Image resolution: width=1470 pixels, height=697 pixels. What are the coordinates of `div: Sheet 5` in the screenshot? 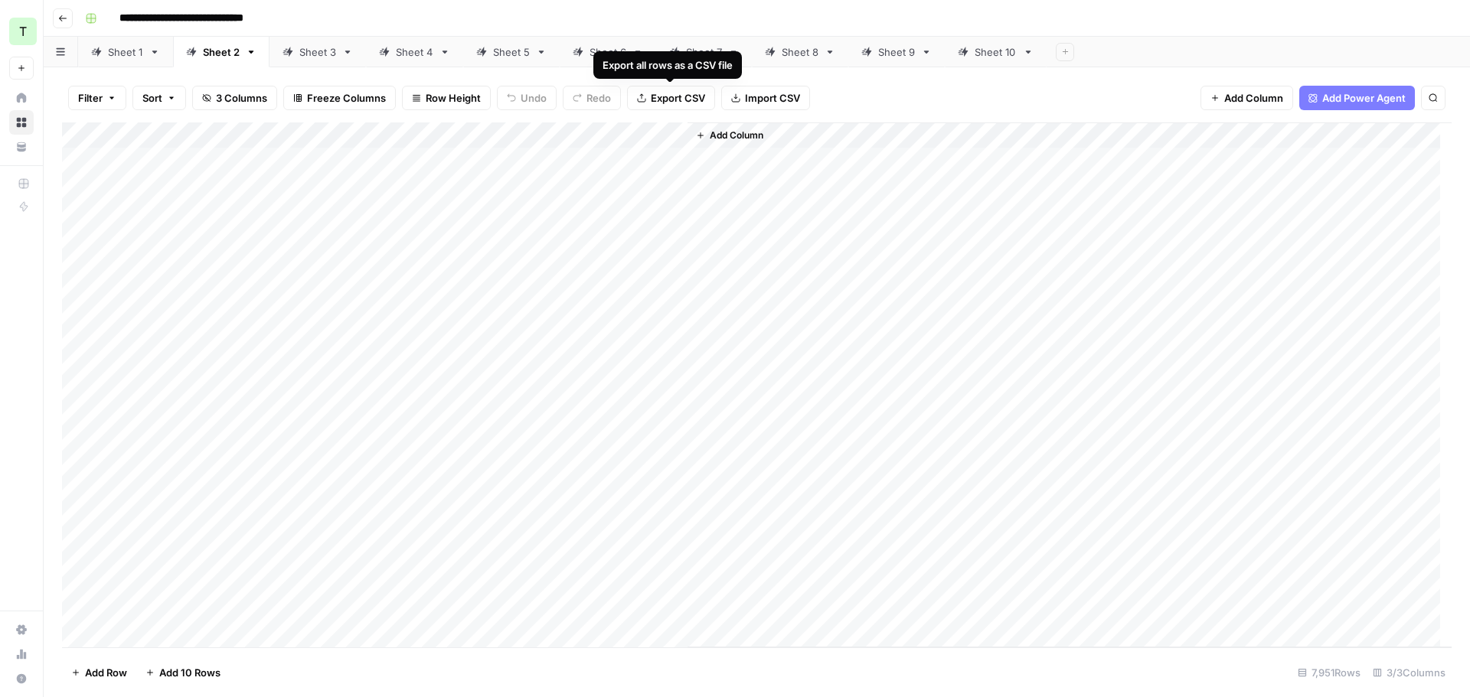 It's located at (511, 52).